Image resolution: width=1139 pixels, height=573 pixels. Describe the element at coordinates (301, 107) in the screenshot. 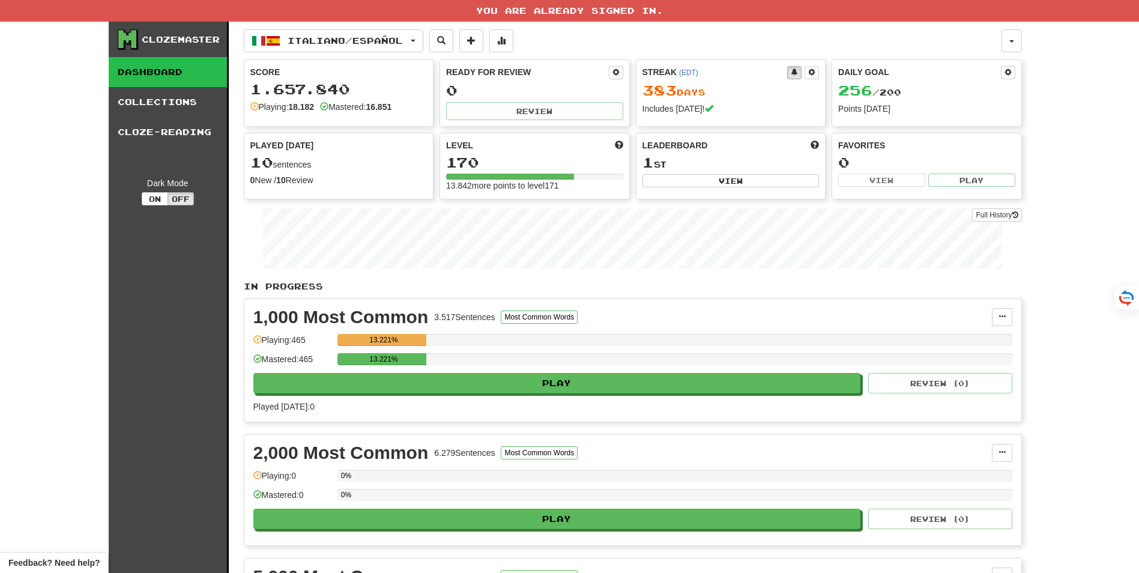

I see `strong: 18.182` at that location.